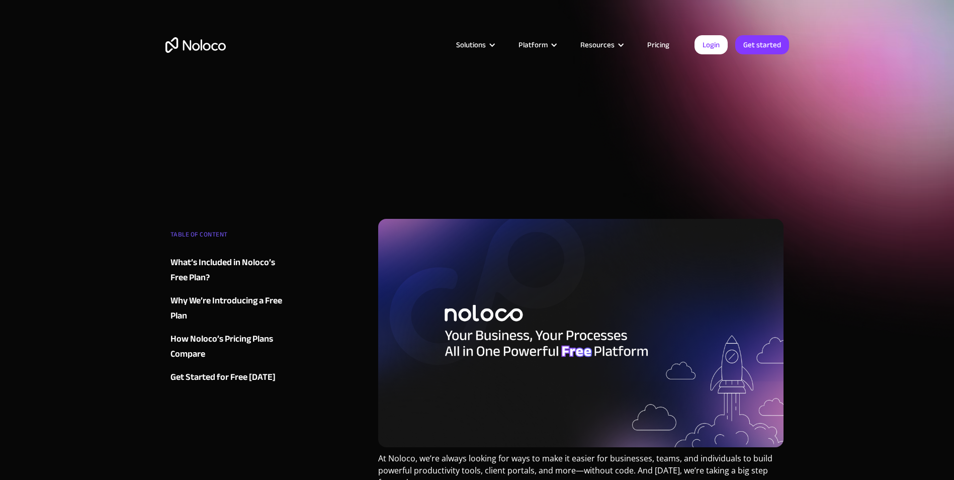  I want to click on a: What’s Included in Noloco’s Free Plan?, so click(231, 270).